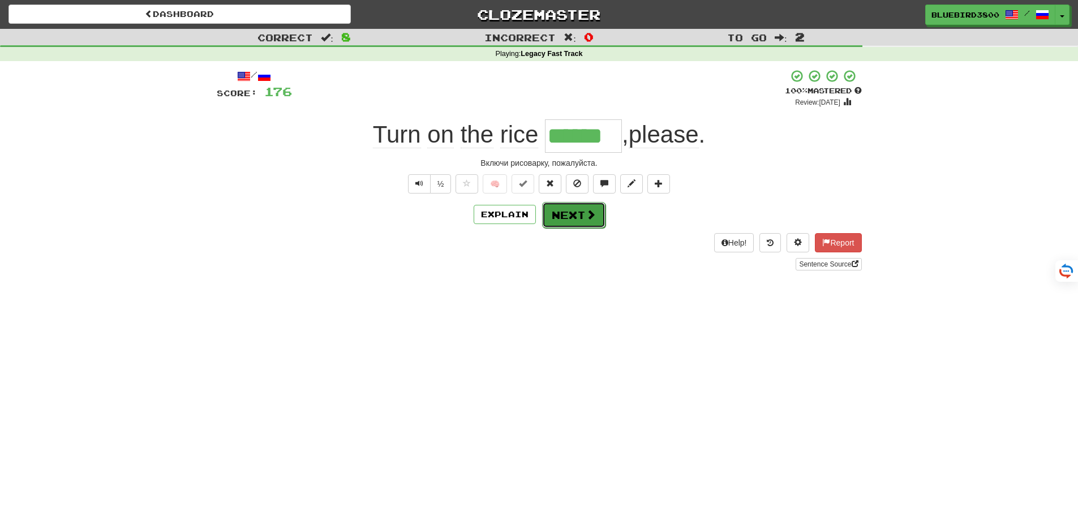  I want to click on span: To go, so click(747, 37).